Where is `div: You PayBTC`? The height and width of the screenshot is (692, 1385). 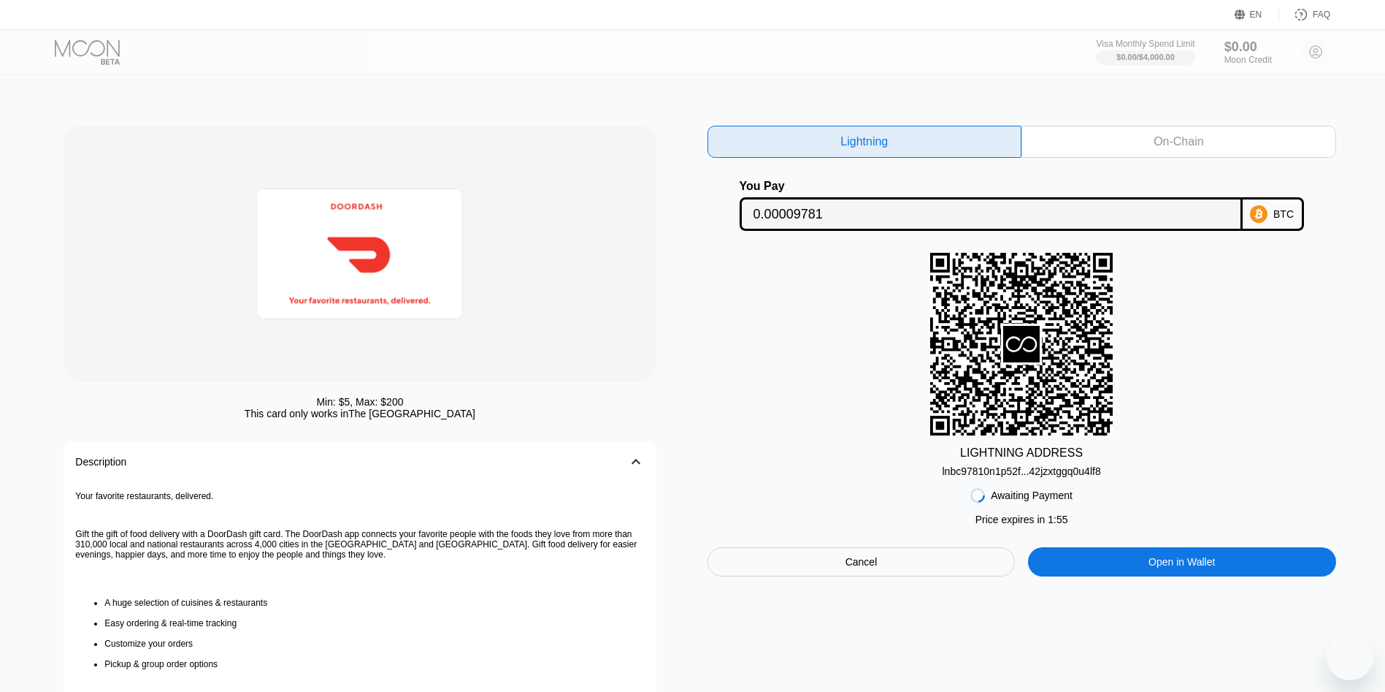
div: You PayBTC is located at coordinates (1022, 205).